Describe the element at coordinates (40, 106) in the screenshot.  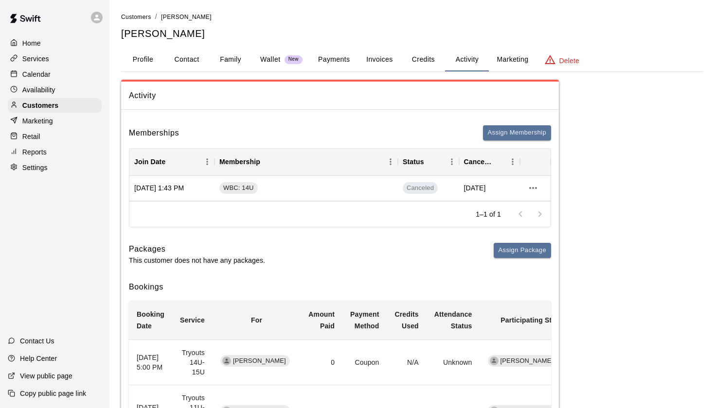
I see `p: Customers` at that location.